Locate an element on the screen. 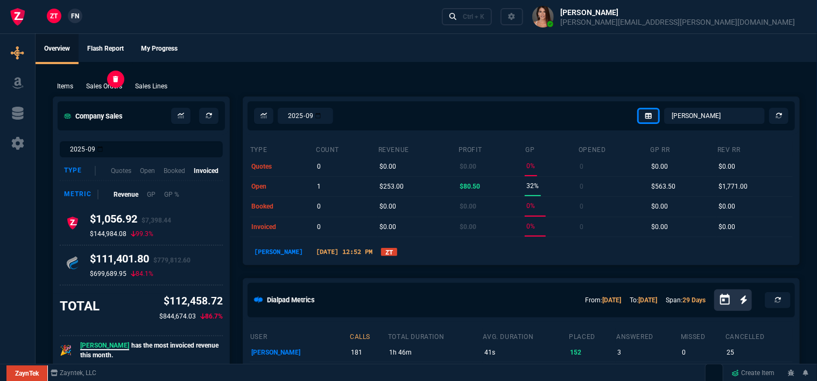  p: $80.50 is located at coordinates (470, 186).